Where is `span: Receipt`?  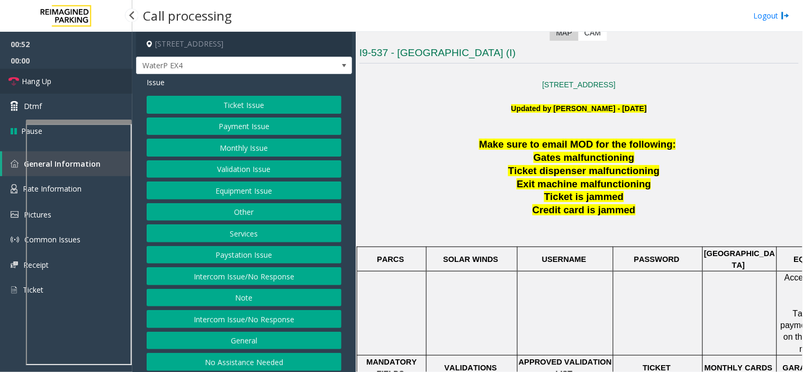 span: Receipt is located at coordinates (36, 265).